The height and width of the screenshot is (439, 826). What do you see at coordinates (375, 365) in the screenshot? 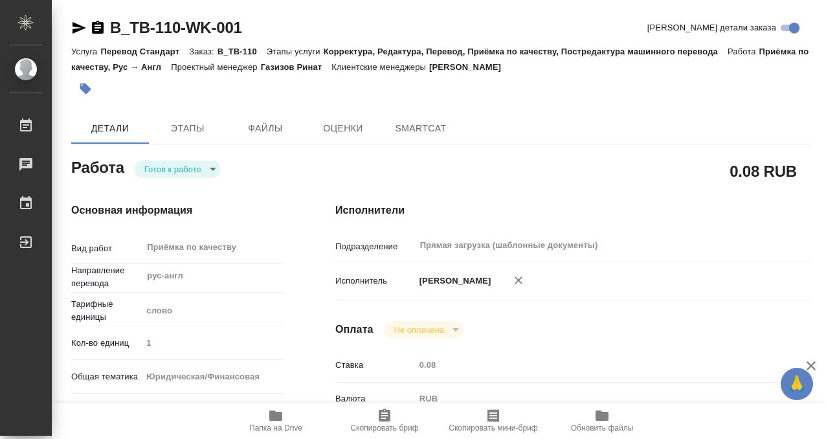
I see `p: Ставка` at bounding box center [375, 365].